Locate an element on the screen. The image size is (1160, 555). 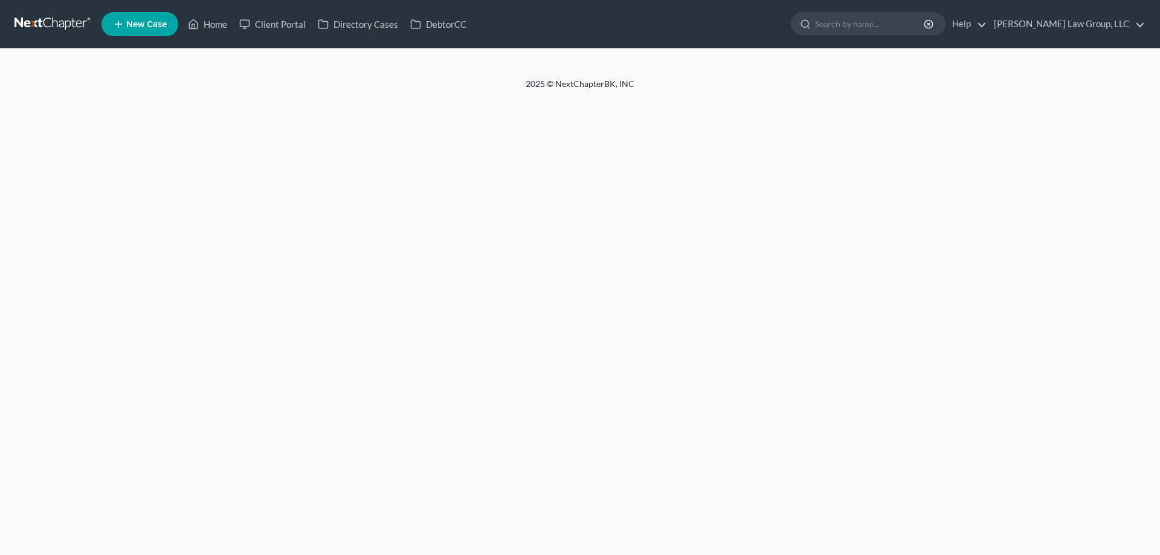
a: Directory Cases is located at coordinates (358, 24).